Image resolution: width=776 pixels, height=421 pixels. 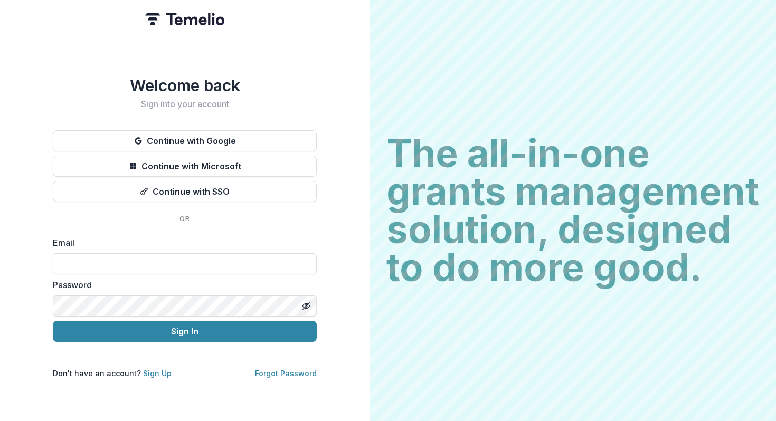 What do you see at coordinates (185, 332) in the screenshot?
I see `button: Sign In` at bounding box center [185, 332].